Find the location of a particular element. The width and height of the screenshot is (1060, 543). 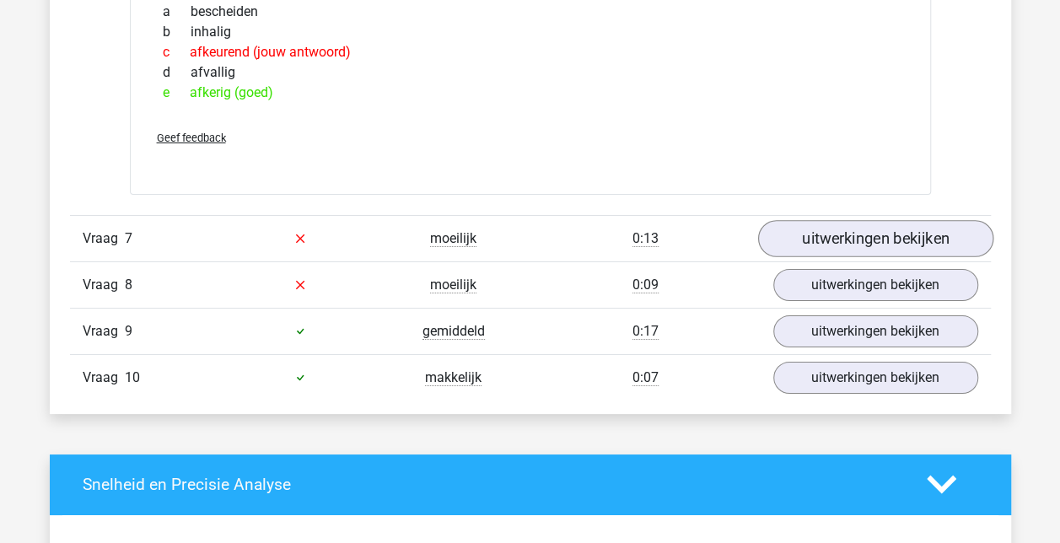

span: 0:07 is located at coordinates (645, 378).